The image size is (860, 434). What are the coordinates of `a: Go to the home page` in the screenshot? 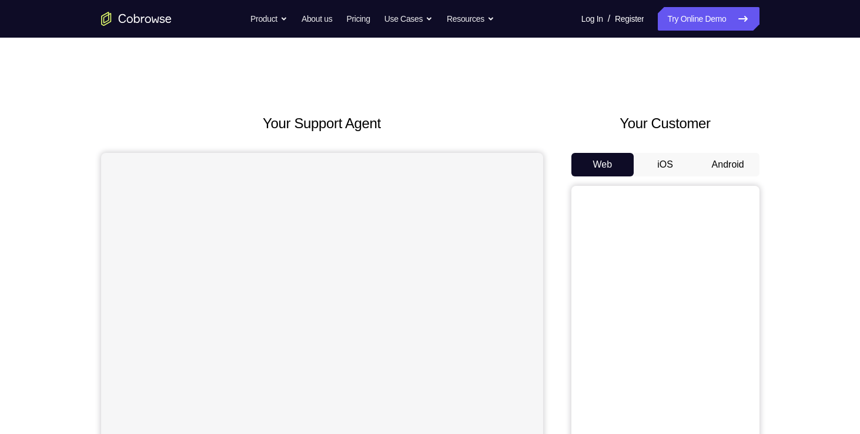 It's located at (136, 19).